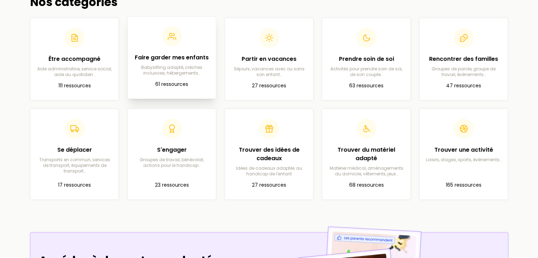 The image size is (538, 258). I want to click on h2: Trouver une activité, so click(464, 150).